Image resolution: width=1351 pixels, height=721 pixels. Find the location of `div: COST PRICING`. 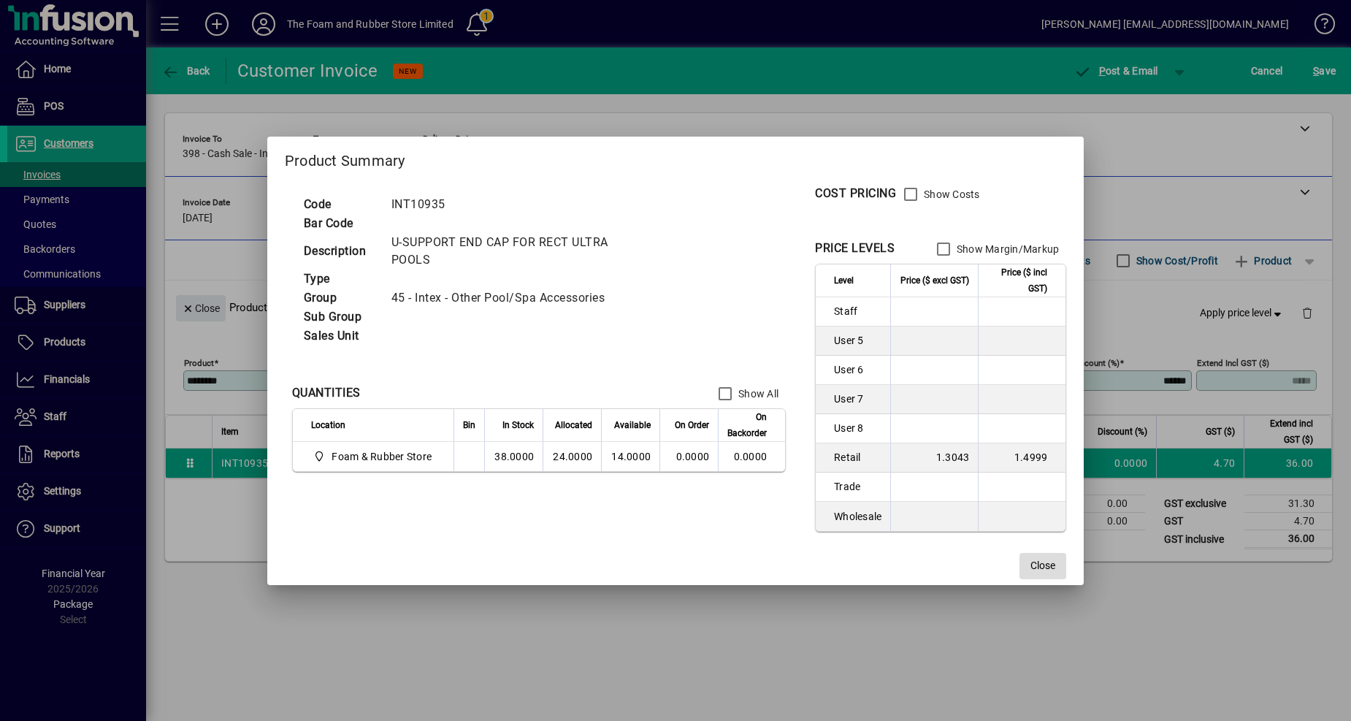

div: COST PRICING is located at coordinates (855, 193).